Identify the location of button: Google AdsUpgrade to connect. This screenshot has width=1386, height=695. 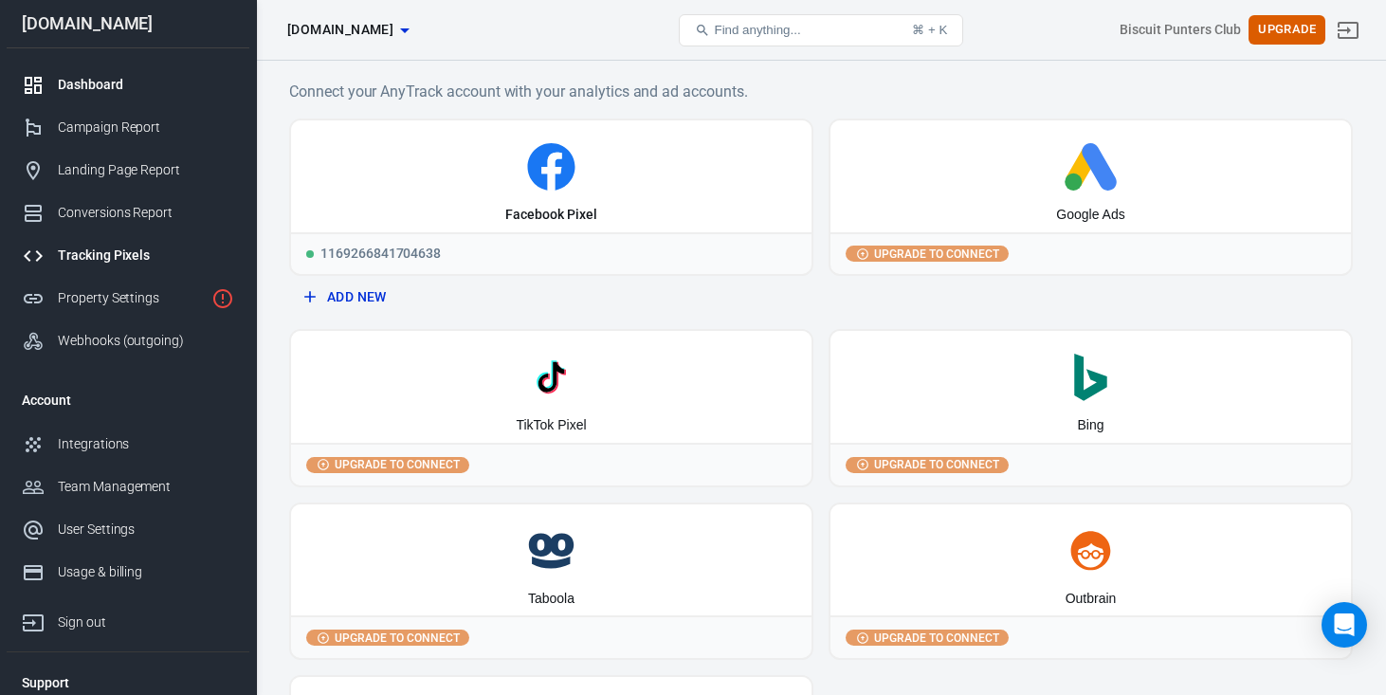
(1090, 197).